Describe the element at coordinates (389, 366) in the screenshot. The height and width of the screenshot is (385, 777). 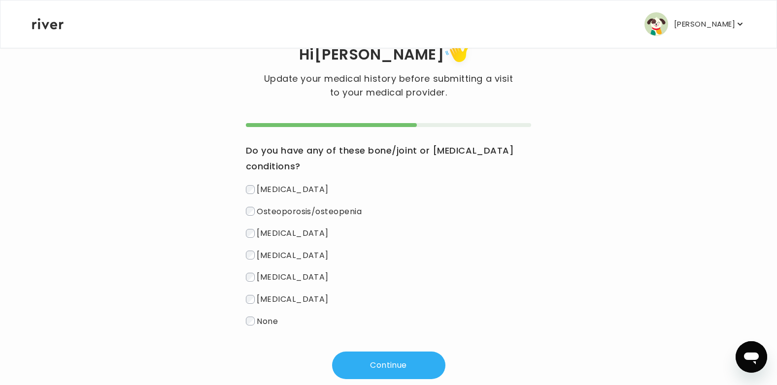
I see `button: Continue` at that location.